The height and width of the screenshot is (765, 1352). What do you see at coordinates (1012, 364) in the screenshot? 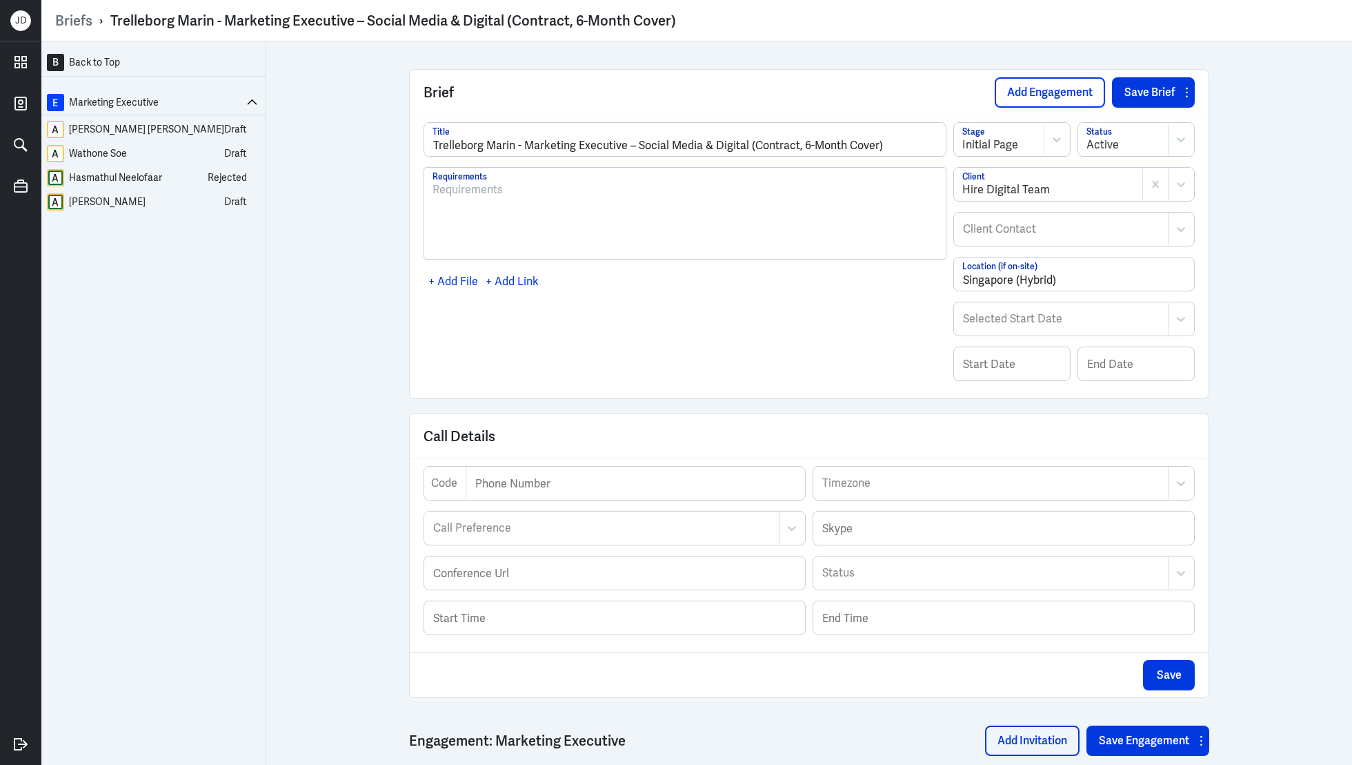
I see `input: Start Date` at bounding box center [1012, 364].